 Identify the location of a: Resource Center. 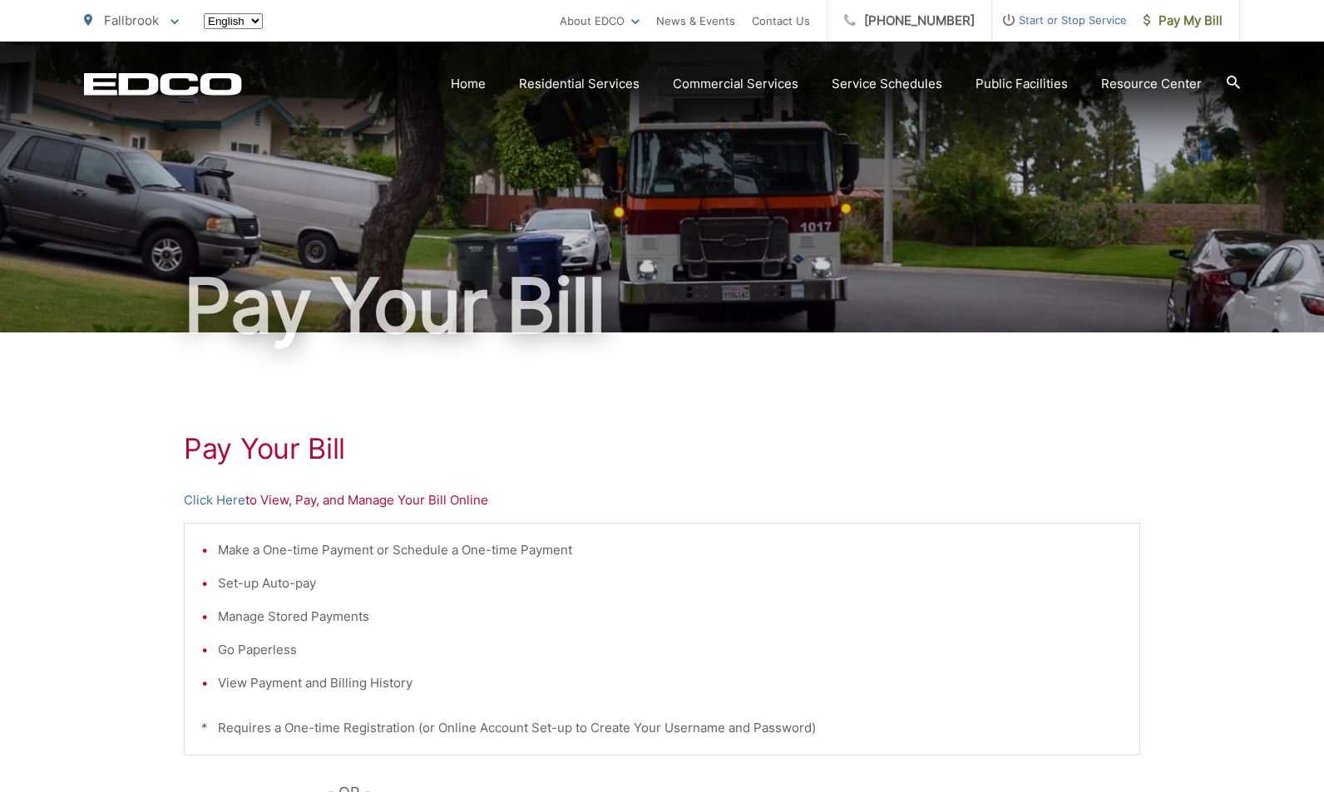
(1151, 84).